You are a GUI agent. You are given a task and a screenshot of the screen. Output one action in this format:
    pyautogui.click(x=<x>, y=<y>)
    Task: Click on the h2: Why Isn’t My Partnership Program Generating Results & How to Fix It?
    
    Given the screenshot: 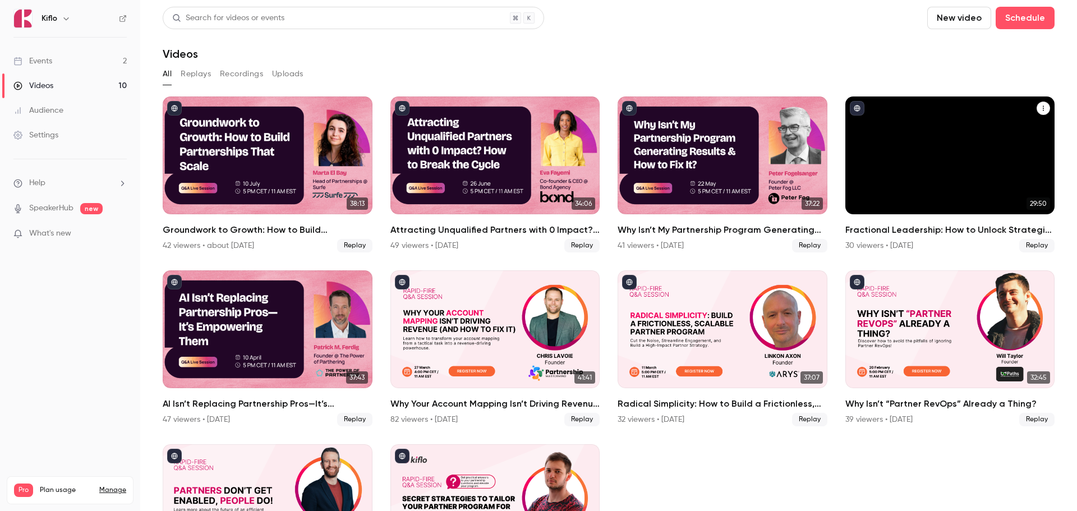 What is the action you would take?
    pyautogui.click(x=722, y=230)
    